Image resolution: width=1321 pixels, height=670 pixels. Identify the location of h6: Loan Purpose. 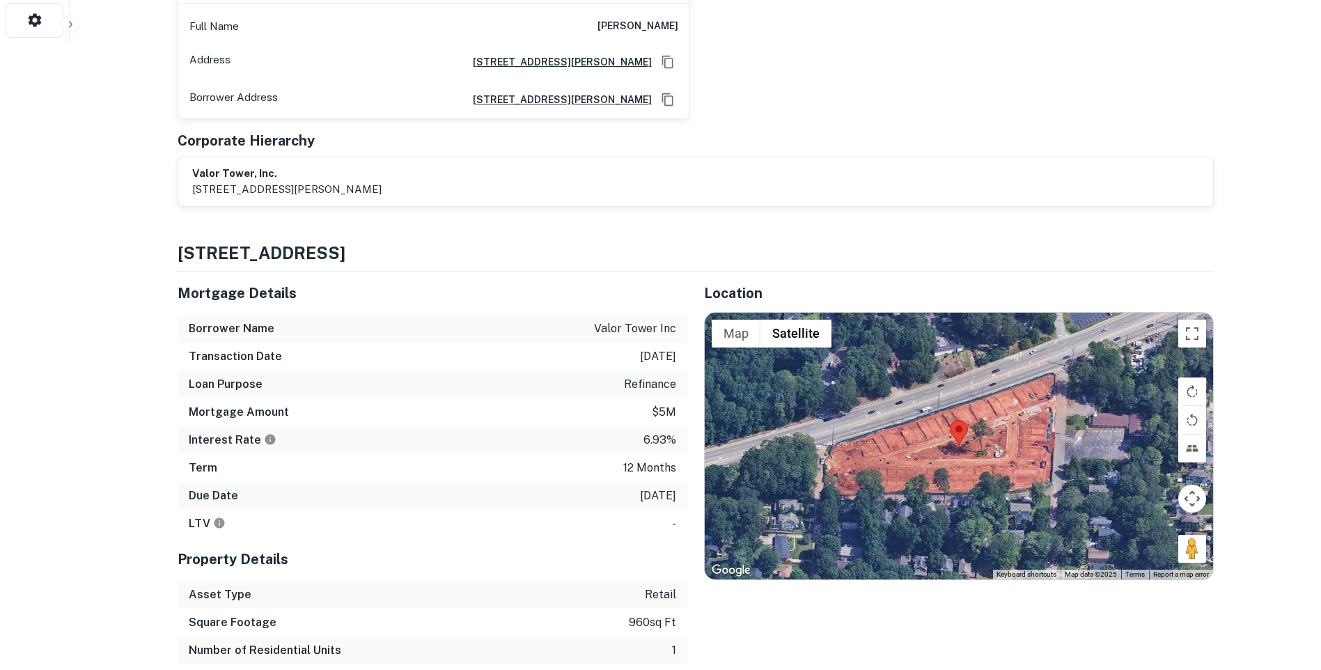
(226, 384).